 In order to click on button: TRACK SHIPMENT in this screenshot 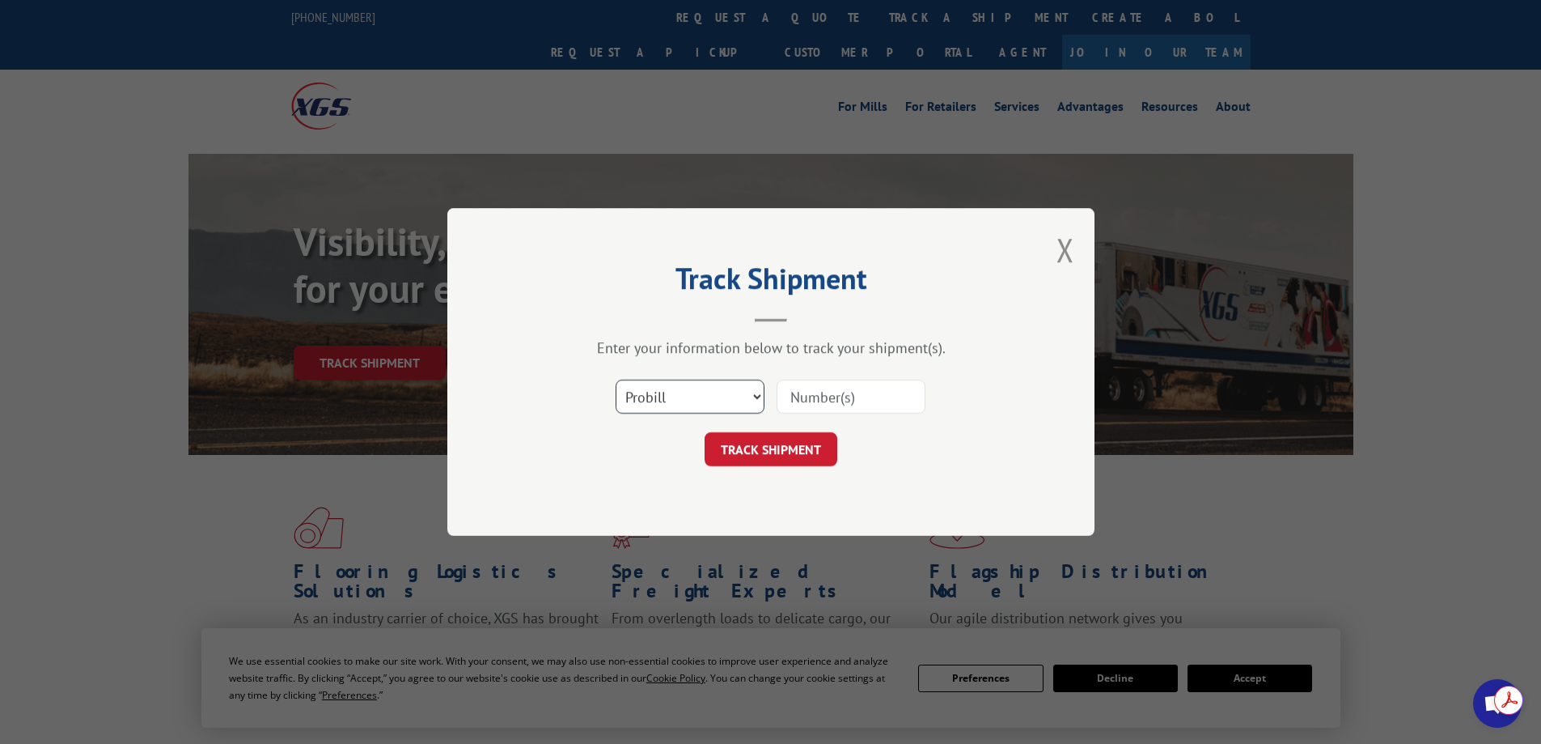, I will do `click(771, 449)`.